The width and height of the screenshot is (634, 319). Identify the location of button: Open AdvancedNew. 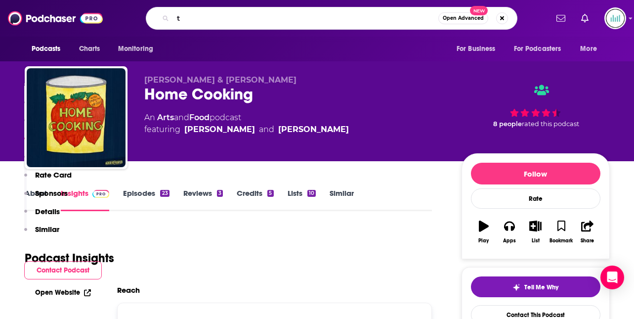
(463, 18).